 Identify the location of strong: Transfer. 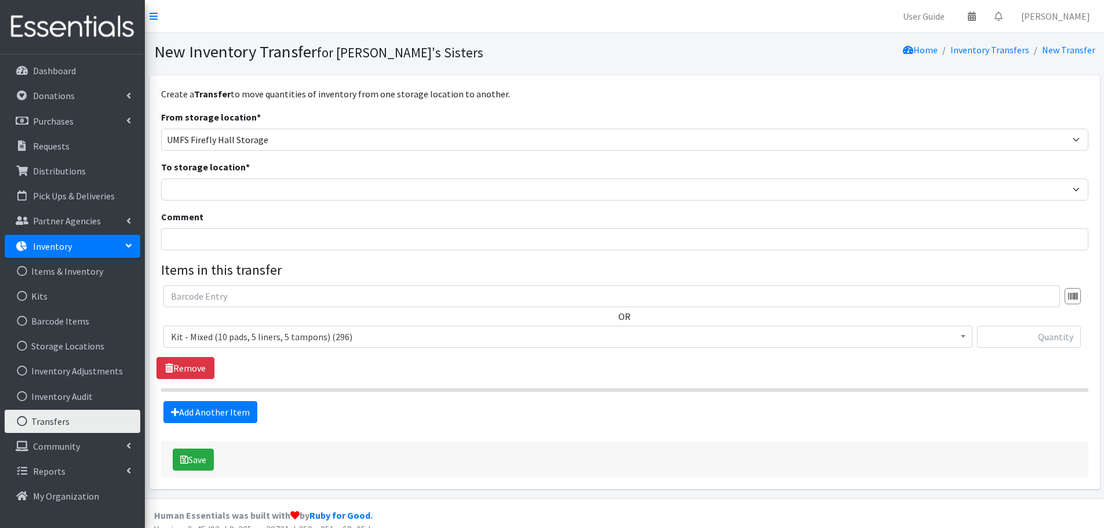
(212, 94).